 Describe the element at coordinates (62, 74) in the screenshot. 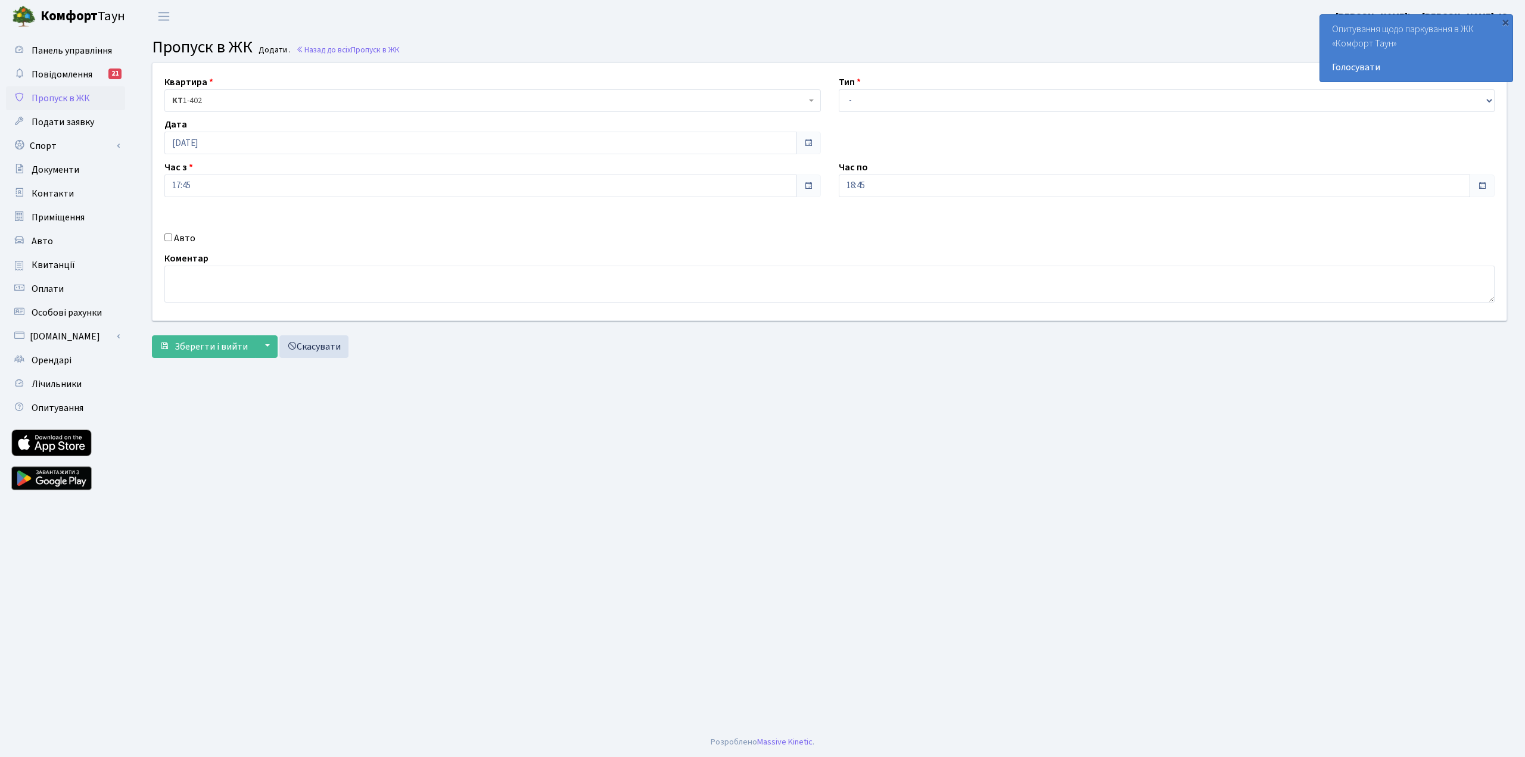

I see `span: Повідомлення` at that location.